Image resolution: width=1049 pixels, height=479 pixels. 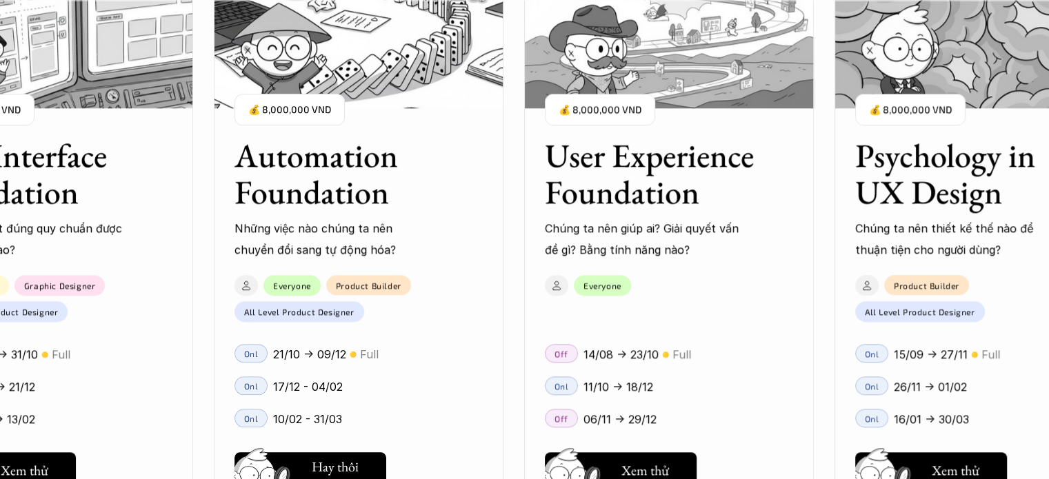 What do you see at coordinates (621, 354) in the screenshot?
I see `p: 14/08 -> 23/10` at bounding box center [621, 354].